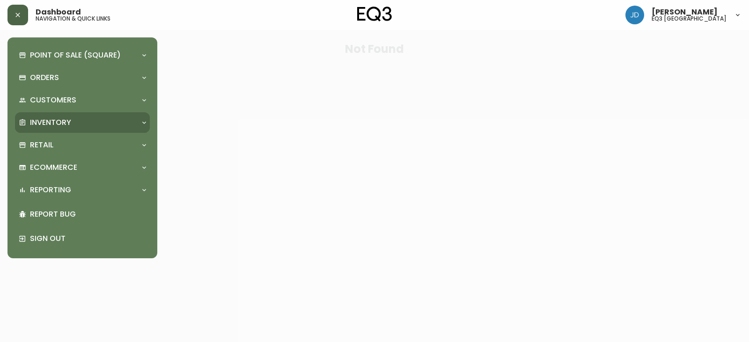 The height and width of the screenshot is (342, 749). Describe the element at coordinates (375, 14) in the screenshot. I see `img: logo` at that location.